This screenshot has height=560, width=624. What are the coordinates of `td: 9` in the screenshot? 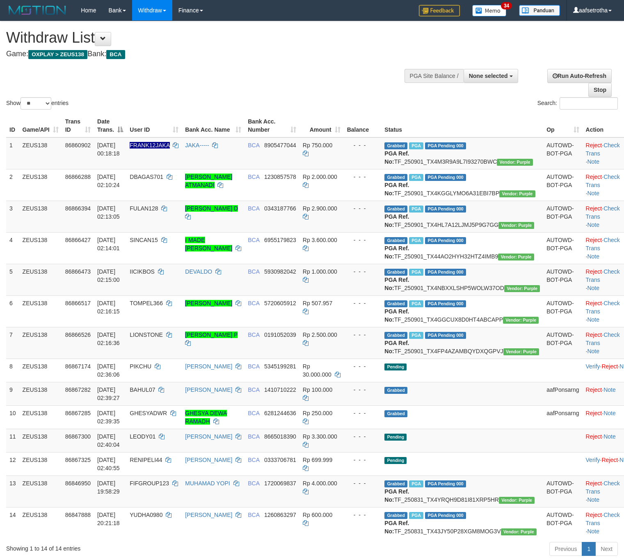 It's located at (13, 393).